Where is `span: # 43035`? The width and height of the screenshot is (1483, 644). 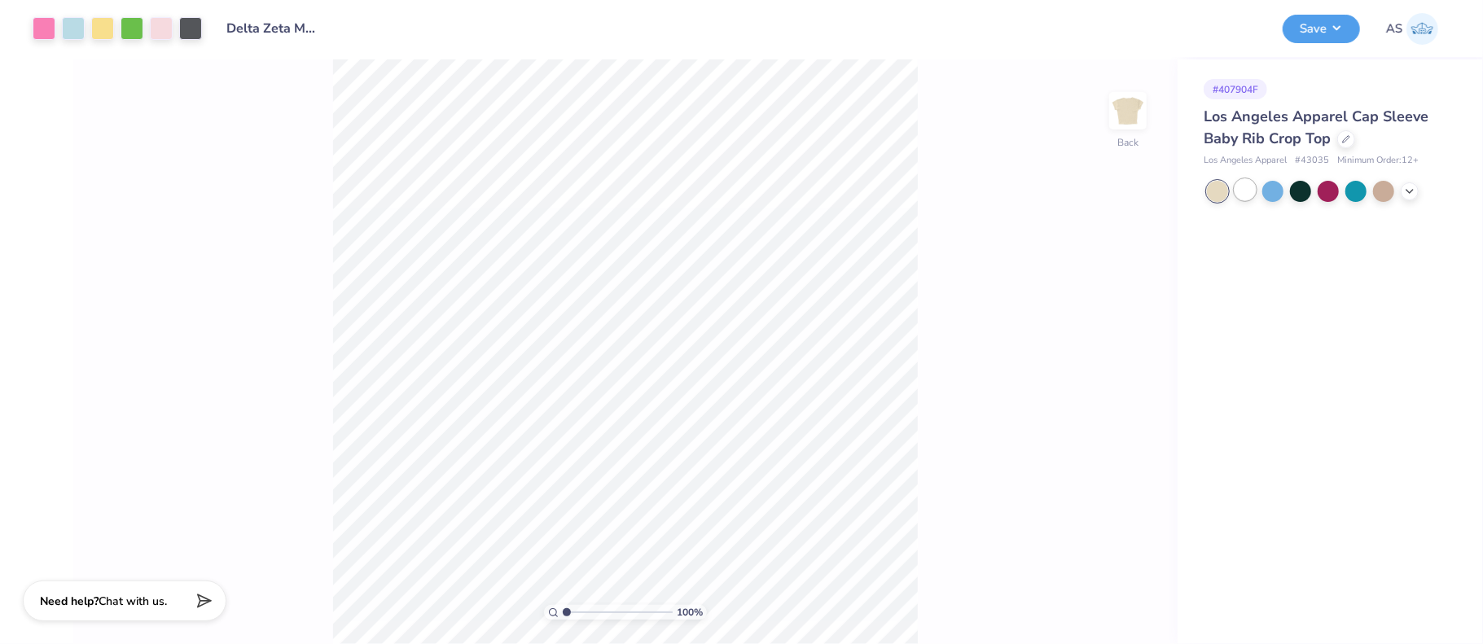 span: # 43035 is located at coordinates (1312, 160).